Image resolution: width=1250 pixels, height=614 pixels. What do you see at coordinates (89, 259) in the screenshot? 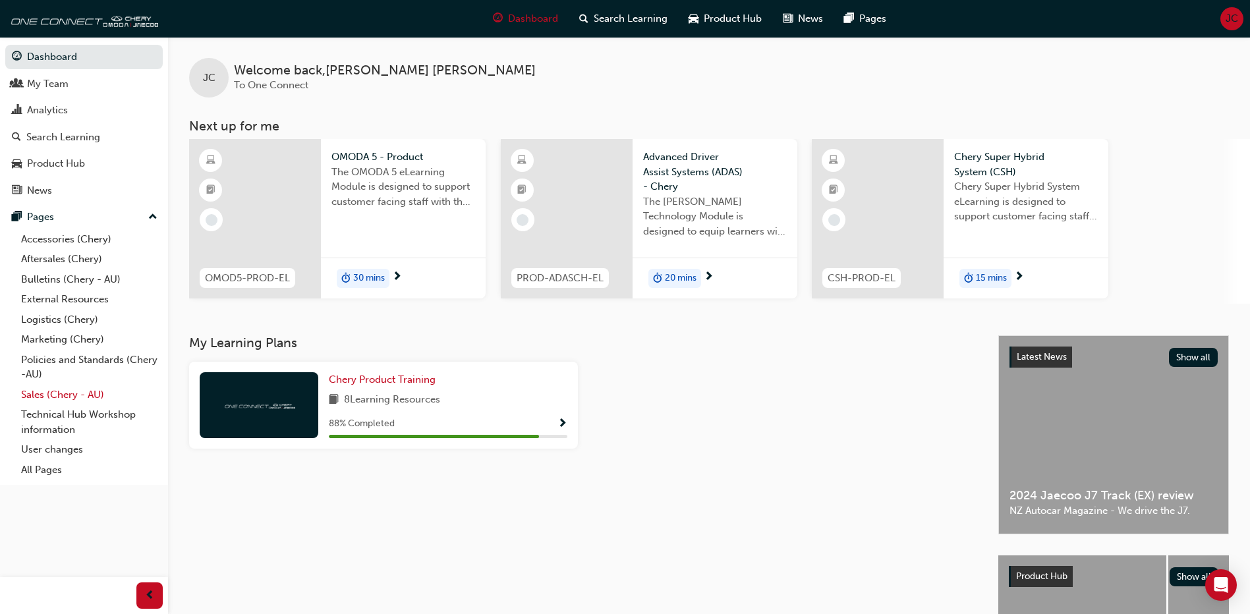
I see `a: Aftersales (Chery)` at bounding box center [89, 259].